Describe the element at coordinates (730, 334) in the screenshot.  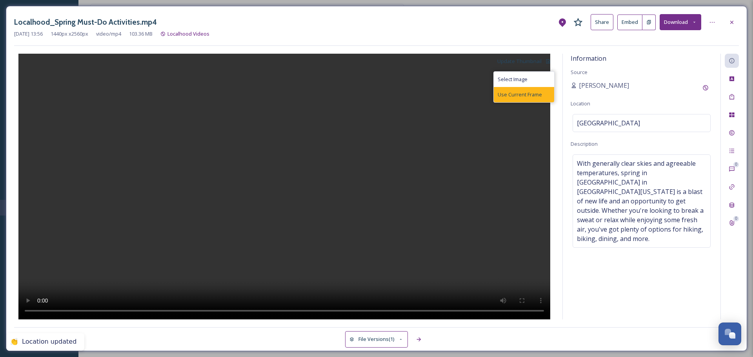
I see `button: Open Chat` at that location.